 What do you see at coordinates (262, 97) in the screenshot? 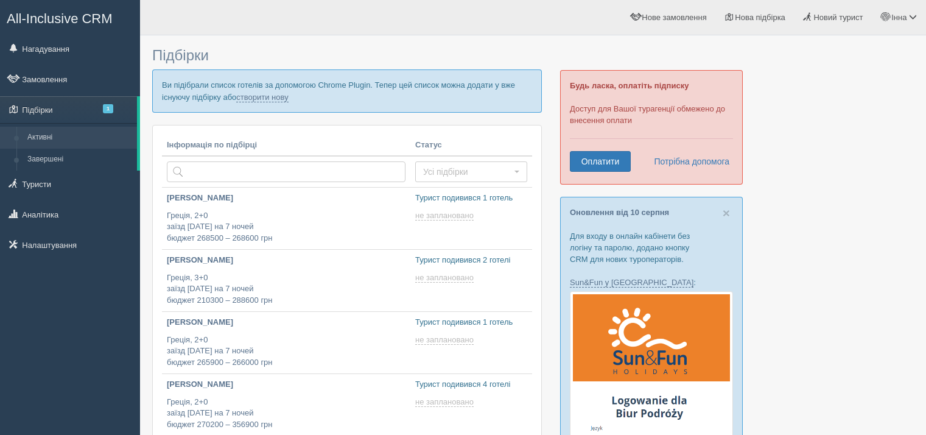
I see `a: створити нову` at bounding box center [262, 97].